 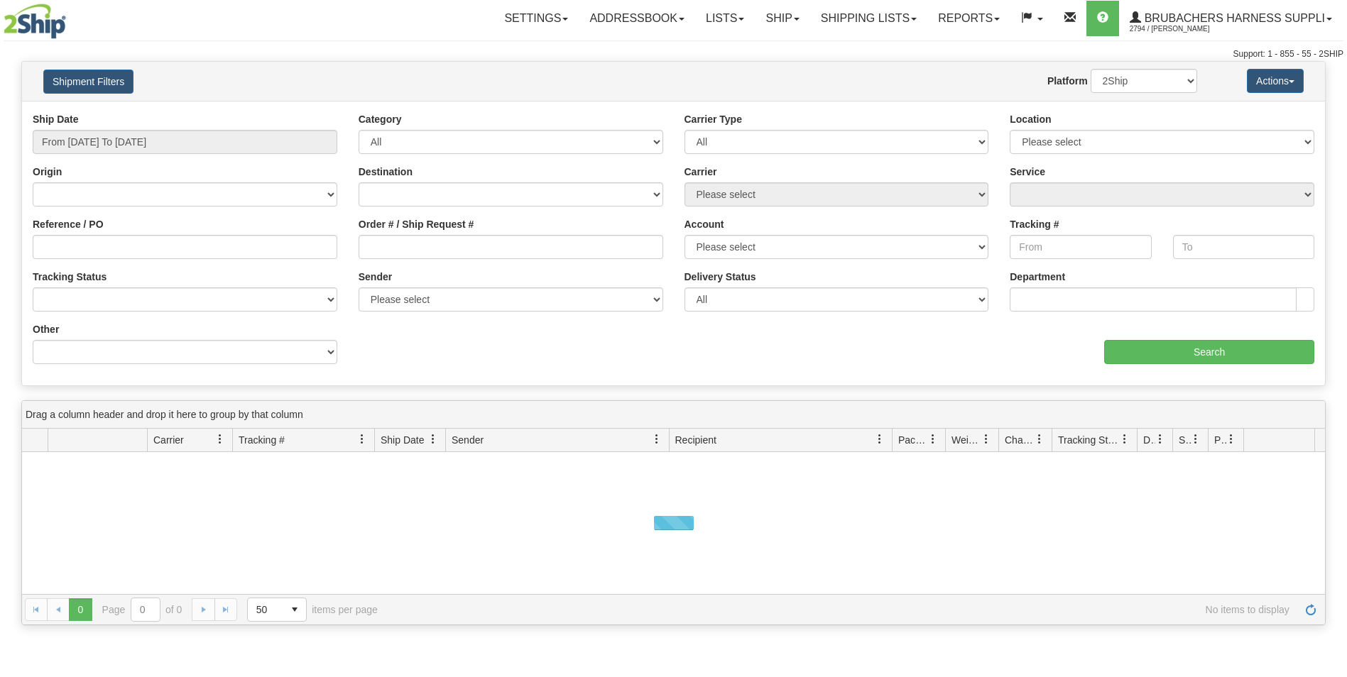 What do you see at coordinates (701, 172) in the screenshot?
I see `label: Carrier` at bounding box center [701, 172].